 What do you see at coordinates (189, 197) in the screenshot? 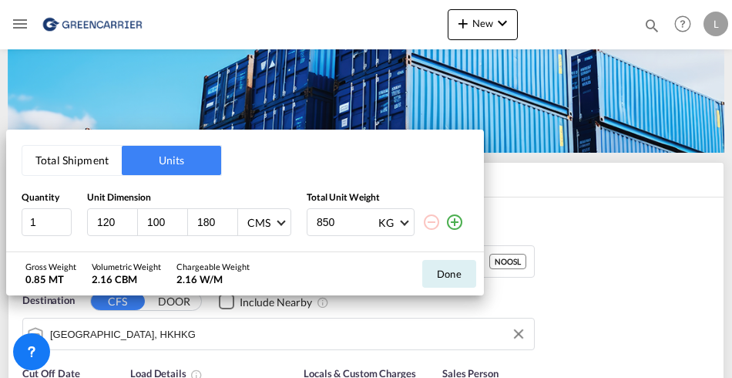
I see `div: Unit Dimension` at bounding box center [189, 197].